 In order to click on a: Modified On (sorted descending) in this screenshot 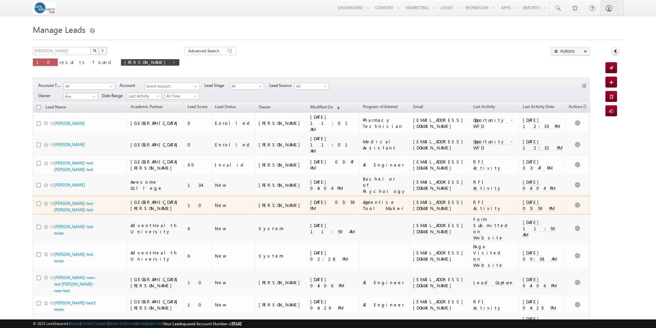, I will do `click(325, 107)`.